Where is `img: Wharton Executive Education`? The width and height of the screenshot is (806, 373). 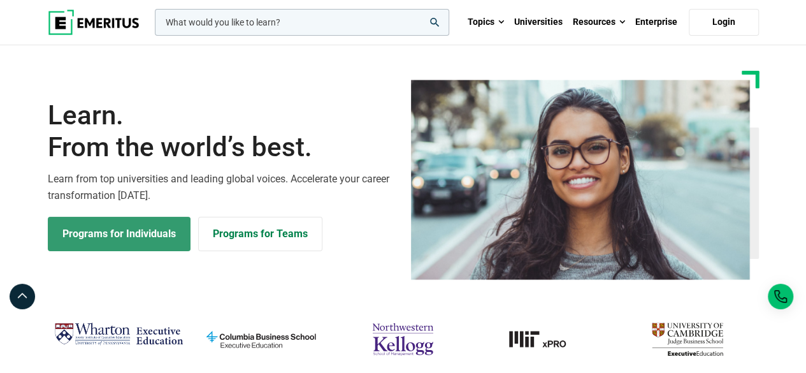
img: Wharton Executive Education is located at coordinates (118, 334).